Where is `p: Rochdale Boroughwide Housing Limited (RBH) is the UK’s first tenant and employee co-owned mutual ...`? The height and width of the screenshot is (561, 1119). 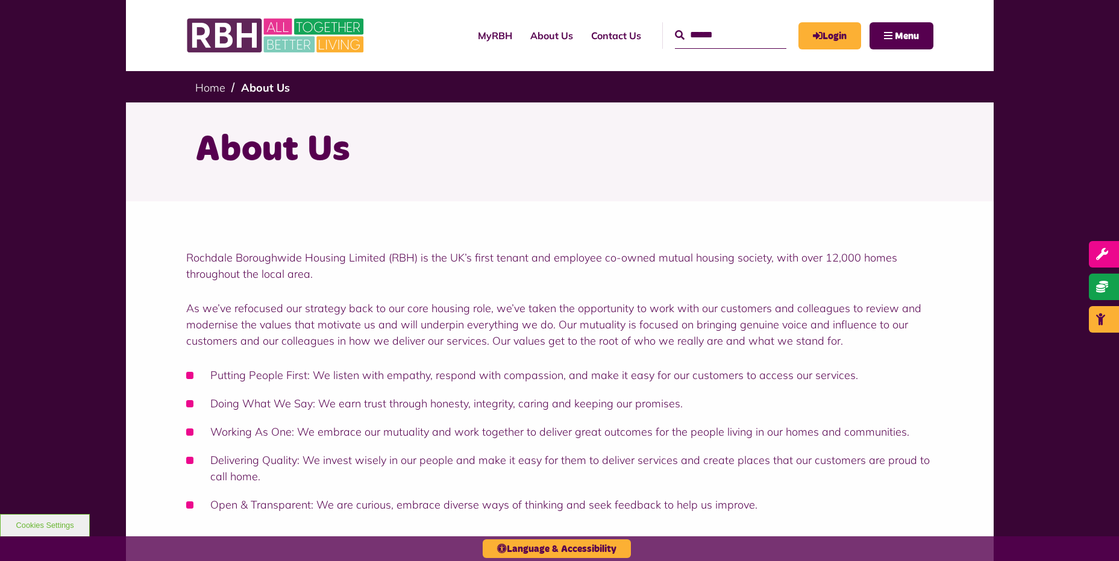
p: Rochdale Boroughwide Housing Limited (RBH) is the UK’s first tenant and employee co-owned mutual ... is located at coordinates (560, 266).